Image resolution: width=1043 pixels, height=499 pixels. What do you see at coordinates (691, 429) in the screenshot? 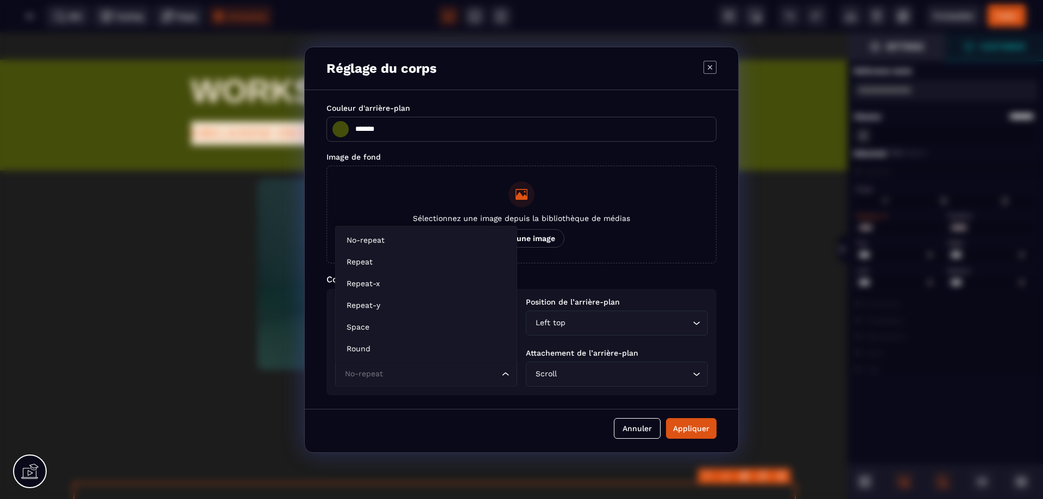
I see `div: Appliquer` at bounding box center [691, 429].